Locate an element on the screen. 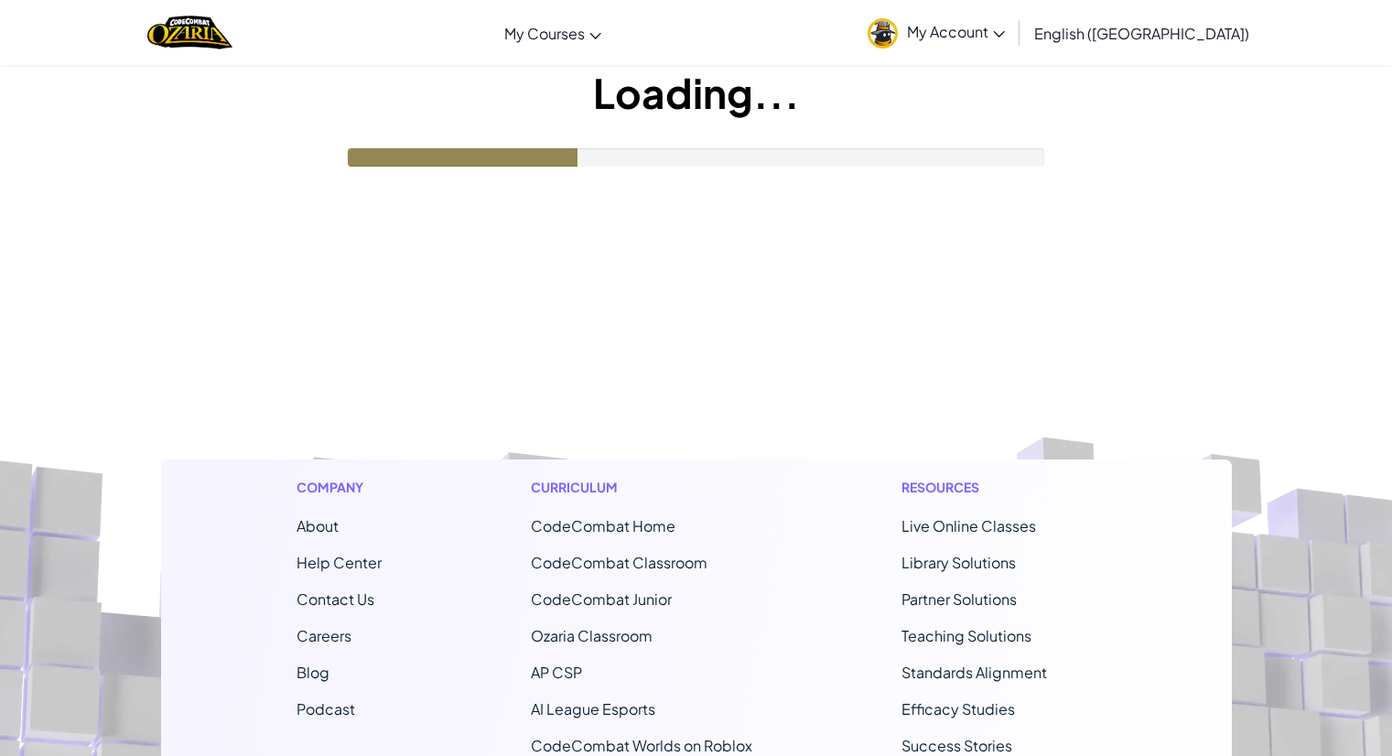 This screenshot has width=1392, height=756. img: avatar is located at coordinates (882, 33).